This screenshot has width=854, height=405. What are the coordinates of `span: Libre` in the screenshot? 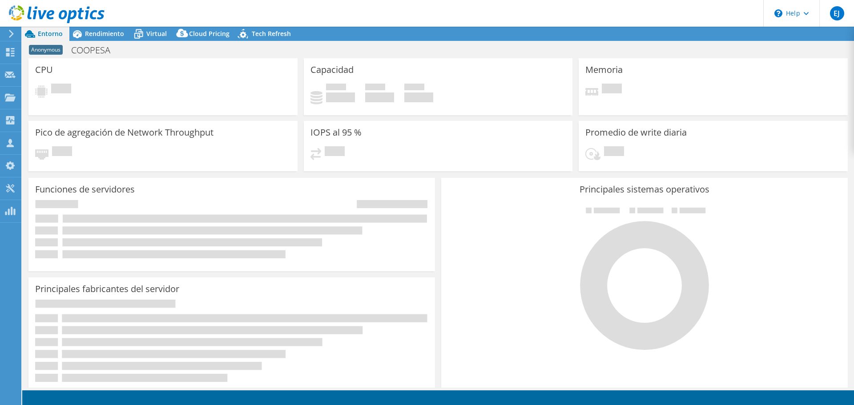 It's located at (375, 88).